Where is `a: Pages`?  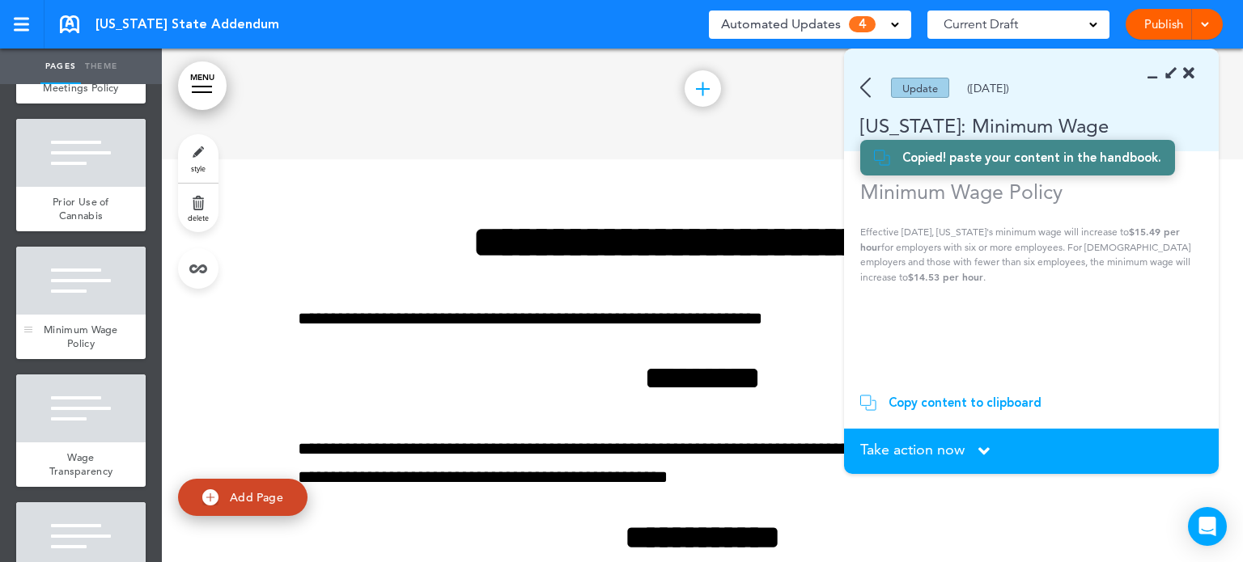 a: Pages is located at coordinates (61, 66).